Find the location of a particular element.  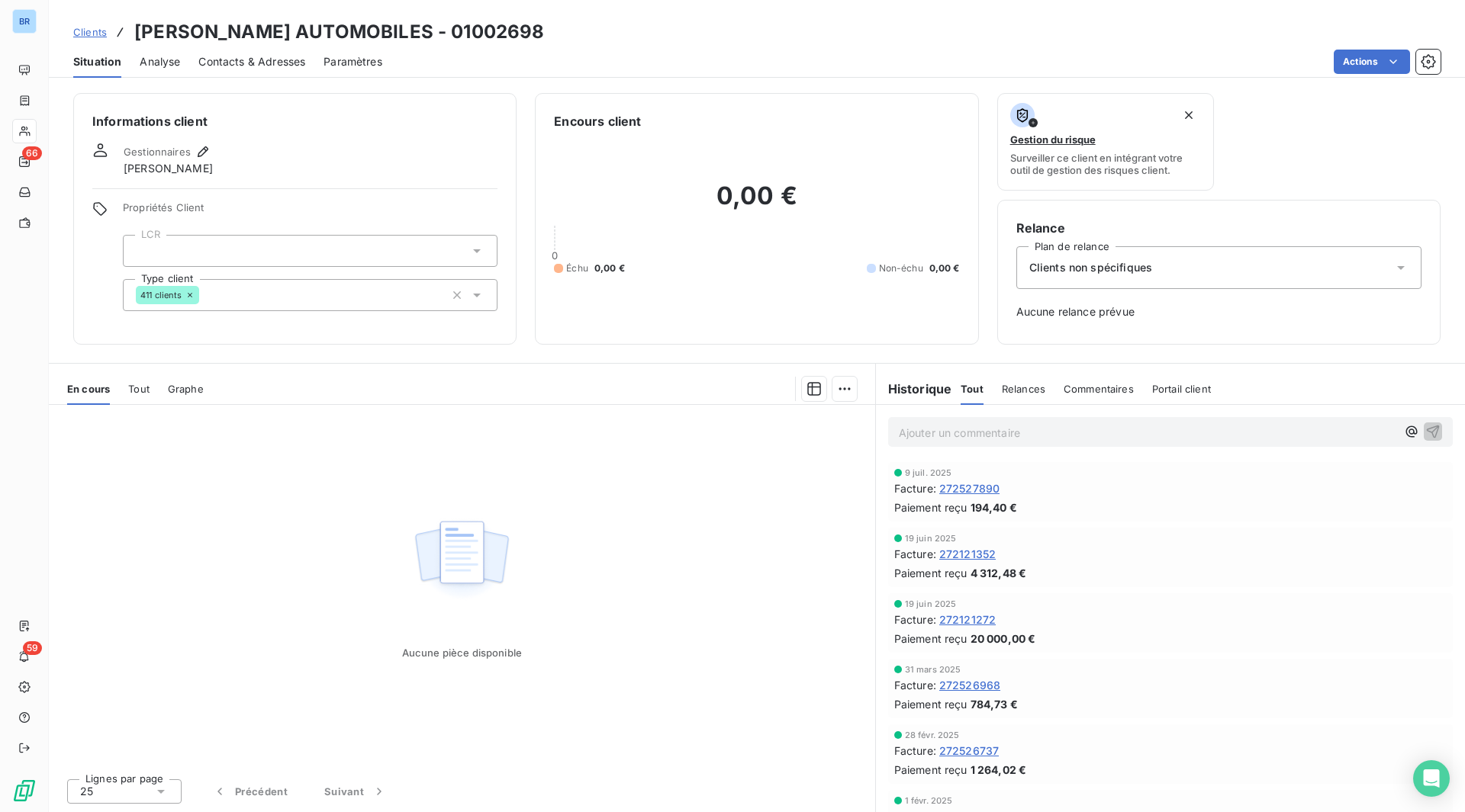

span: Portail client is located at coordinates (1181, 389).